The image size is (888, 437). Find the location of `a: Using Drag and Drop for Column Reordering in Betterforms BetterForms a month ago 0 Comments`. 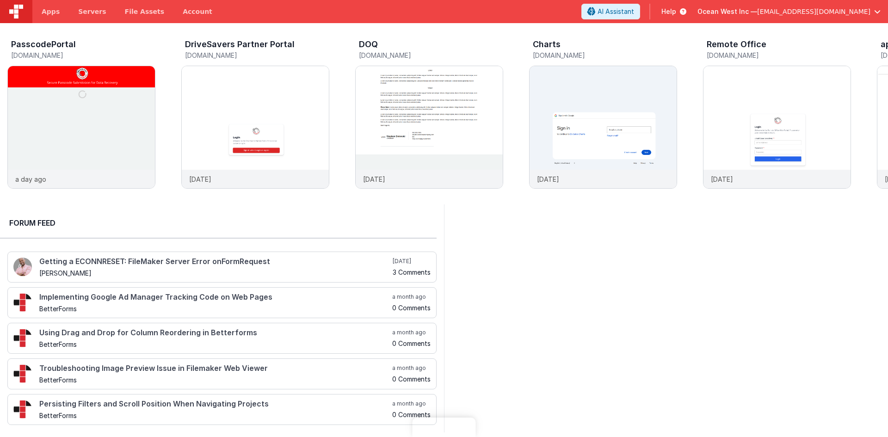

a: Using Drag and Drop for Column Reordering in Betterforms BetterForms a month ago 0 Comments is located at coordinates (222, 338).